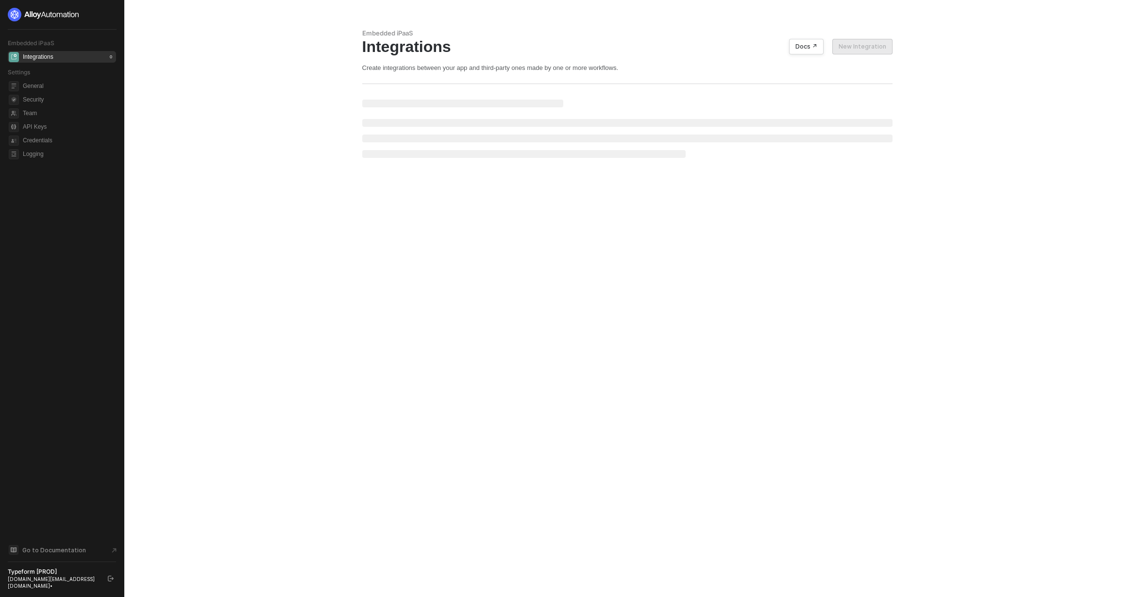 The width and height of the screenshot is (1130, 597). What do you see at coordinates (863, 47) in the screenshot?
I see `button: New Integration` at bounding box center [863, 47].